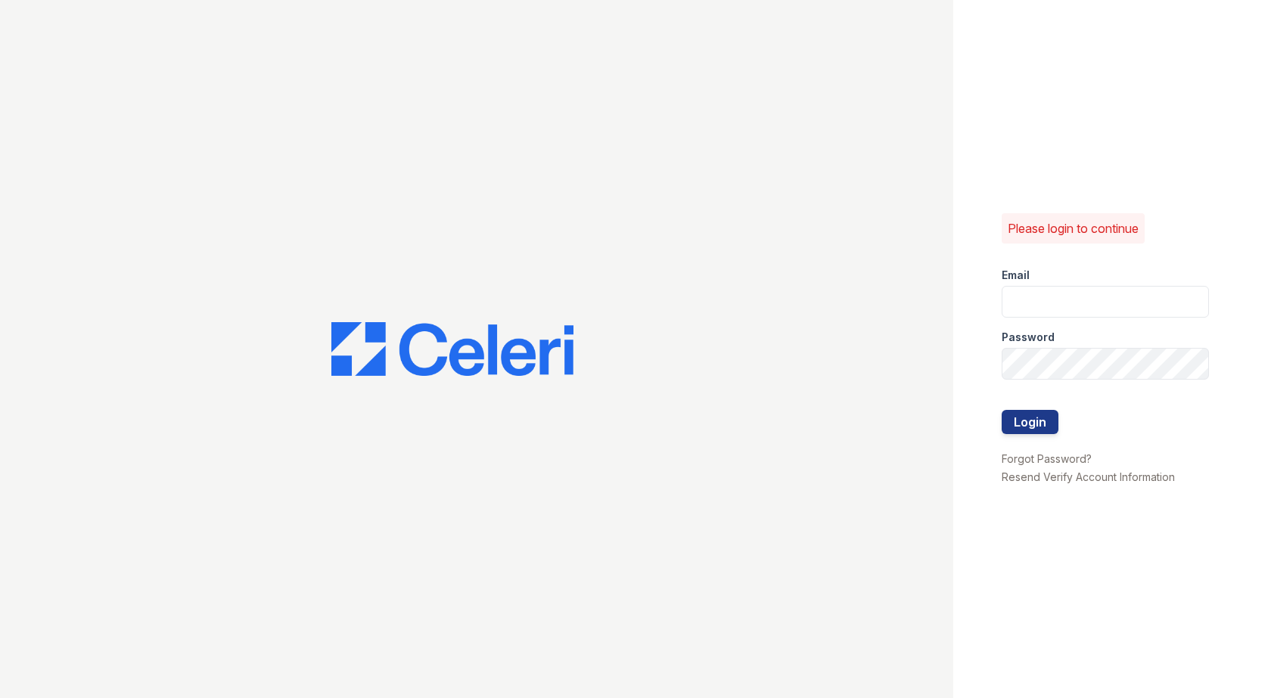 The height and width of the screenshot is (698, 1271). Describe the element at coordinates (1073, 228) in the screenshot. I see `p: Please login to continue` at that location.